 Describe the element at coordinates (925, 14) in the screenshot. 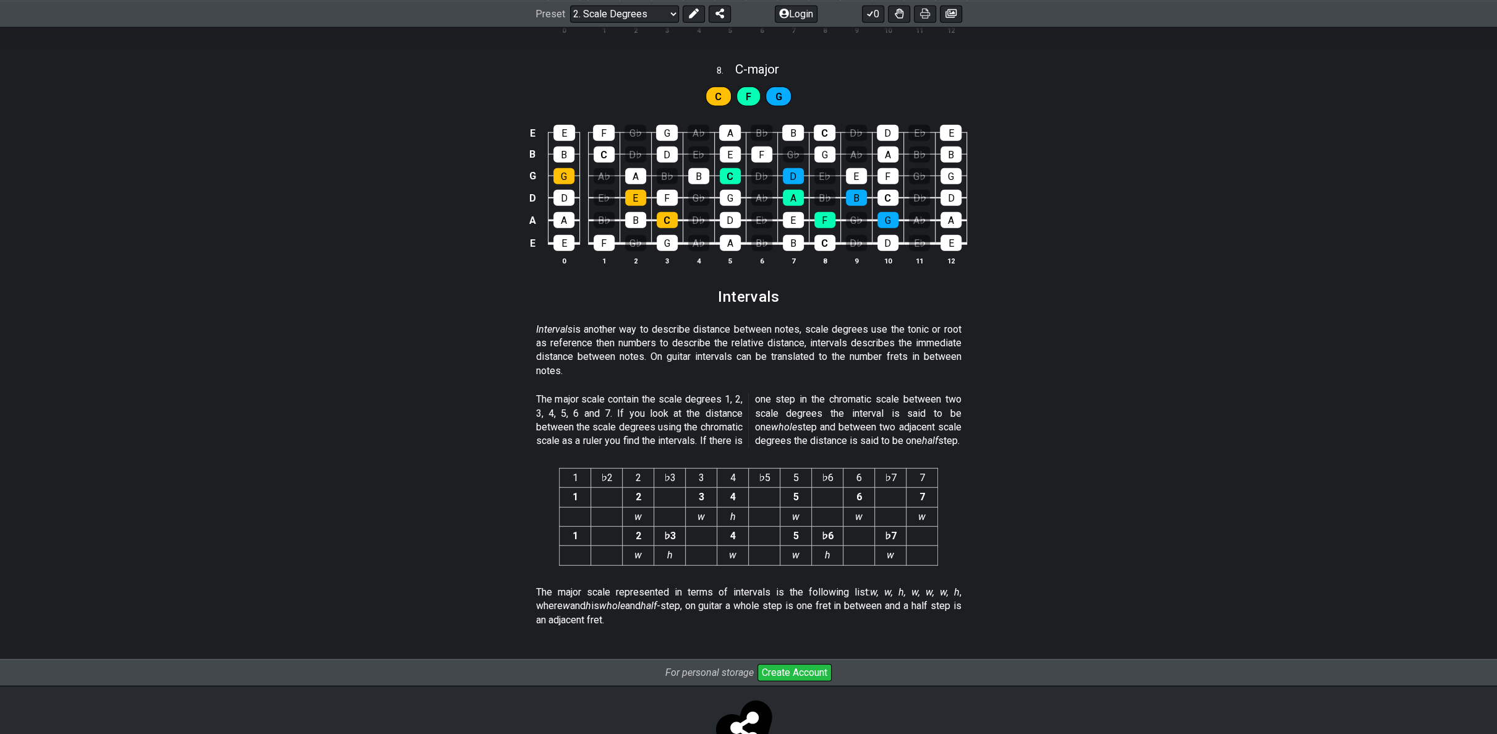

I see `button: Print` at that location.